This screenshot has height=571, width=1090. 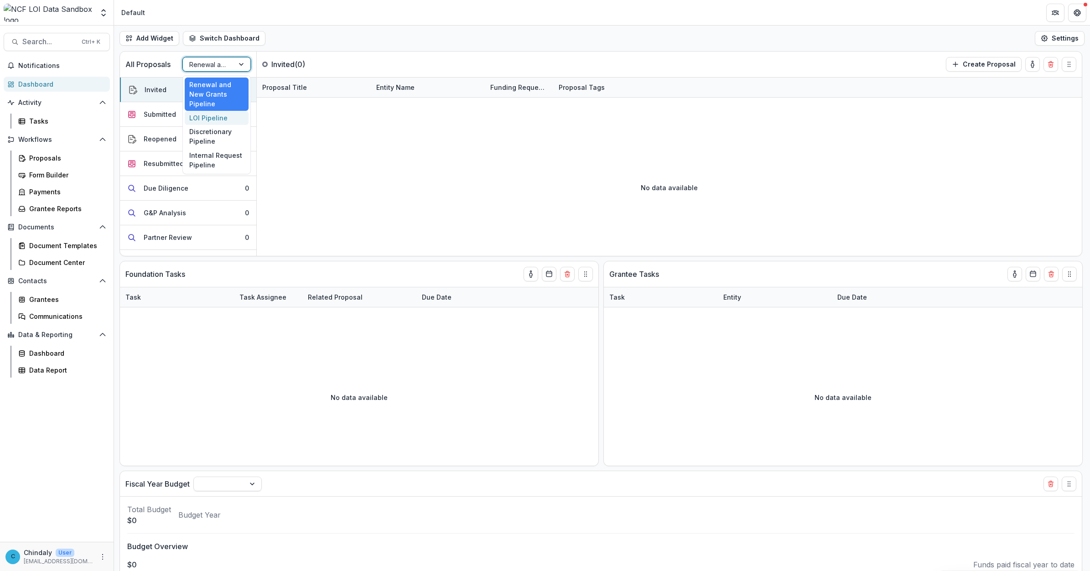 What do you see at coordinates (306, 64) in the screenshot?
I see `p: Invited ( 0 )` at bounding box center [306, 64].